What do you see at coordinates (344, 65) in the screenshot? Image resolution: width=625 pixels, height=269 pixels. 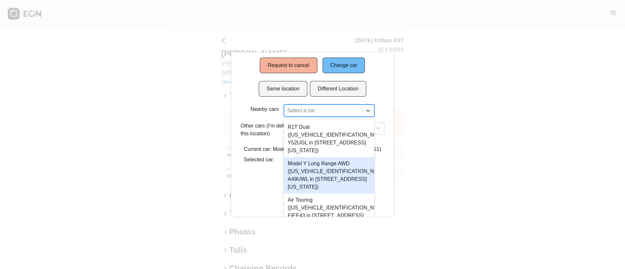 I see `button: Change car` at bounding box center [344, 65].